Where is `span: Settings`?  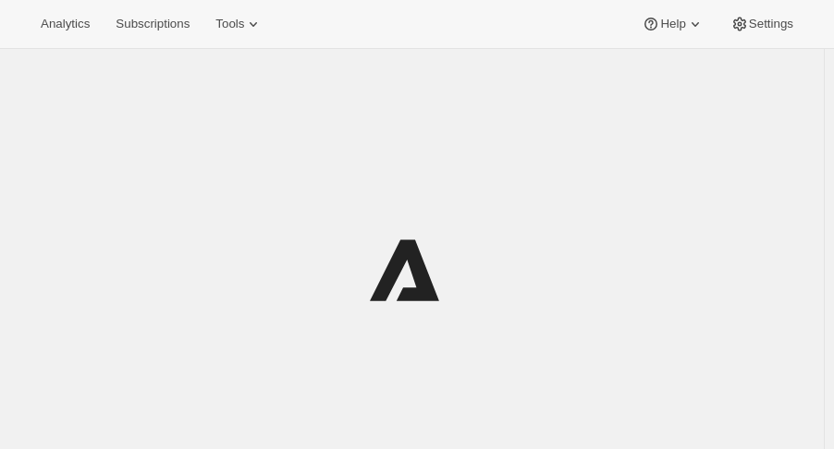
span: Settings is located at coordinates (771, 24).